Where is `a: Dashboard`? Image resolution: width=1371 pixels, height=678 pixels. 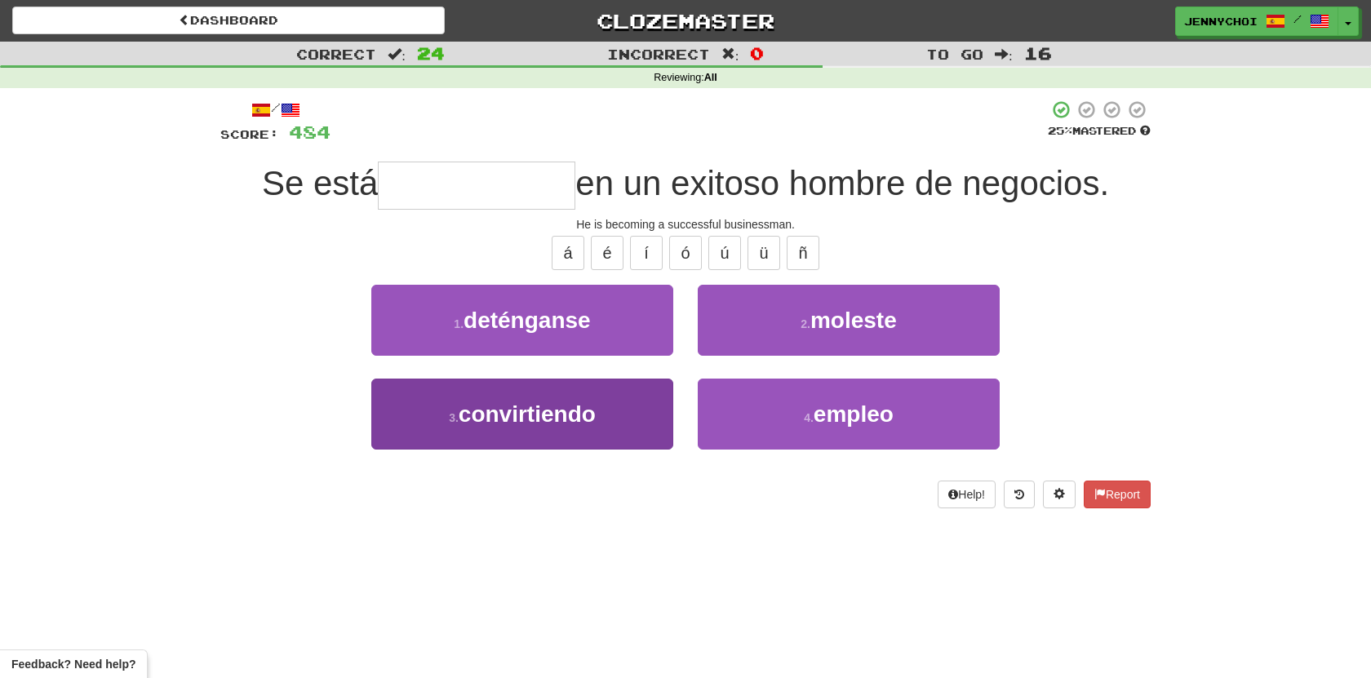
a: Dashboard is located at coordinates (228, 20).